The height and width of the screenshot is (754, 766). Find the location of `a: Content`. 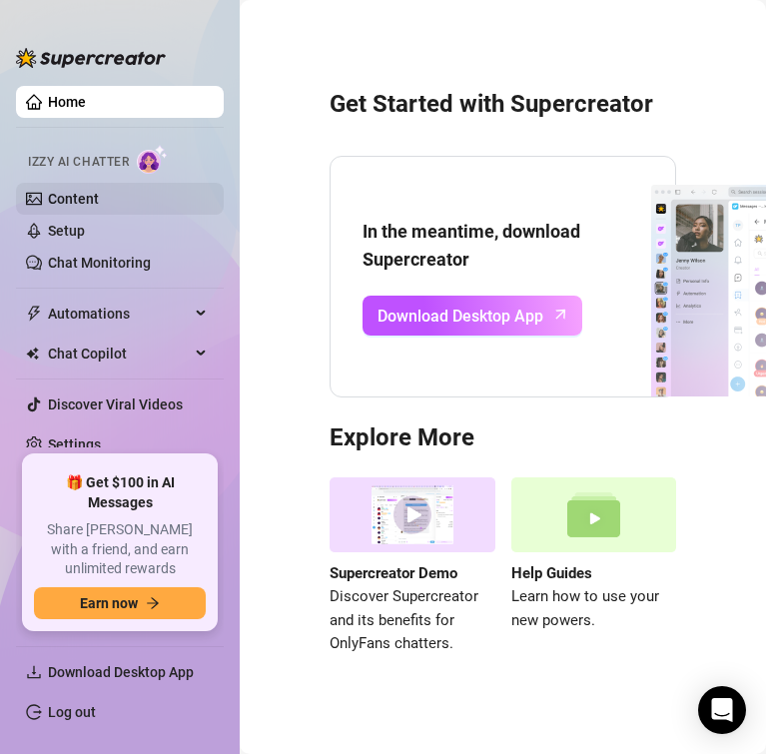

a: Content is located at coordinates (73, 199).